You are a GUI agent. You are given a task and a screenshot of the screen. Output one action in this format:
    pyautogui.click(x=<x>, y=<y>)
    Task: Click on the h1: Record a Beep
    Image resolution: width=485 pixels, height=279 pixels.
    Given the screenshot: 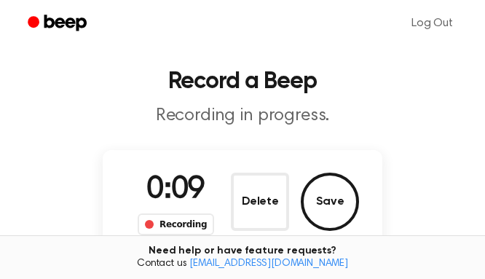 What is the action you would take?
    pyautogui.click(x=243, y=82)
    